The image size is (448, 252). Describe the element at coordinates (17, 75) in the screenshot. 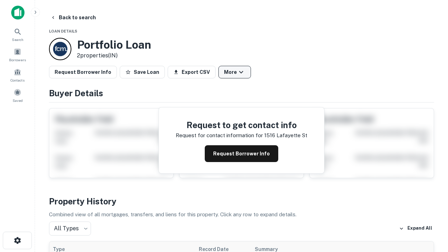

I see `div: Contacts` at that location.